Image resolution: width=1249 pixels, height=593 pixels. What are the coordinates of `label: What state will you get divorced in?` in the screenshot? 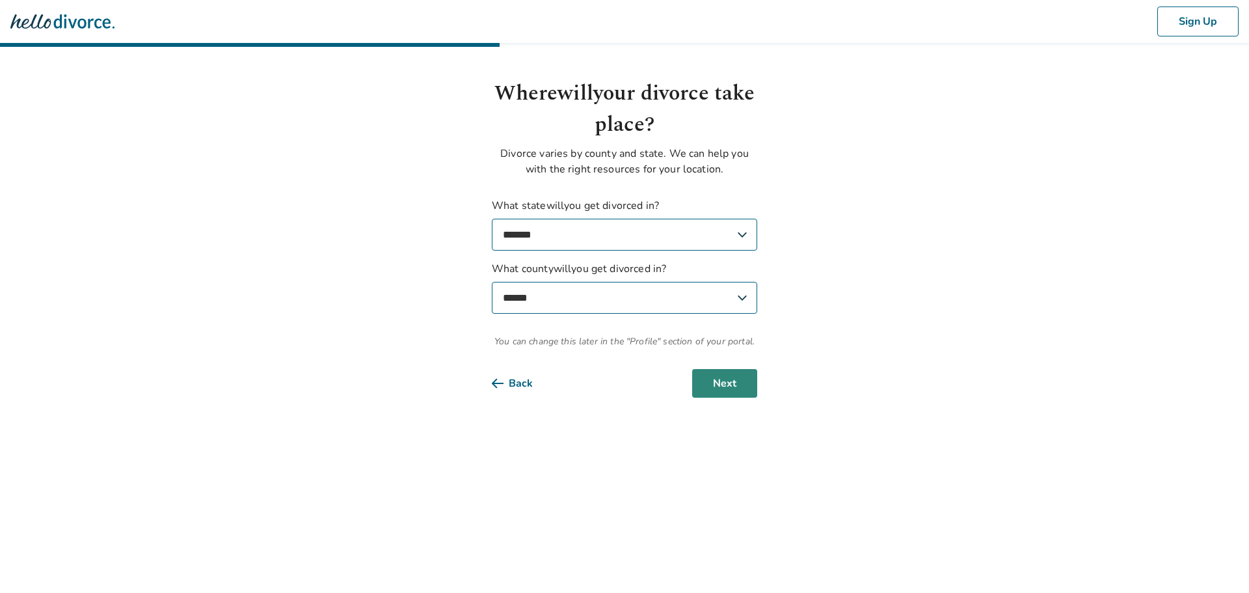 It's located at (625, 224).